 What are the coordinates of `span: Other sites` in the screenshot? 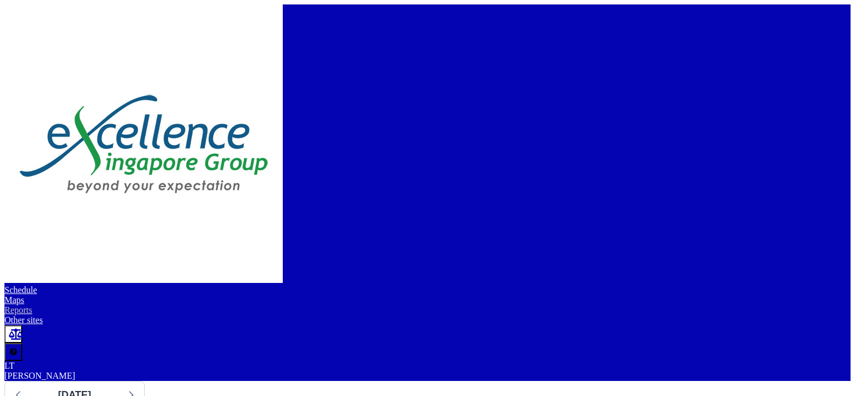 It's located at (23, 319).